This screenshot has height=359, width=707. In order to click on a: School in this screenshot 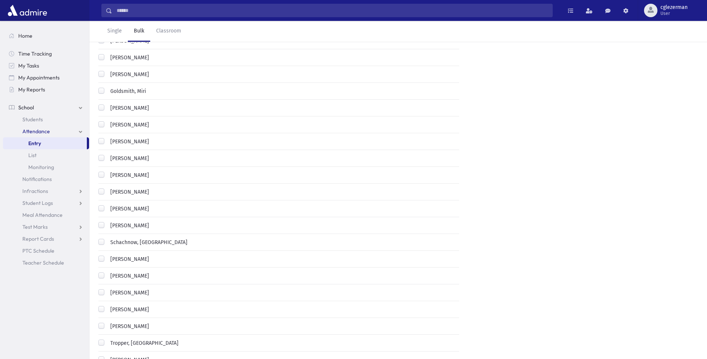, I will do `click(46, 107)`.